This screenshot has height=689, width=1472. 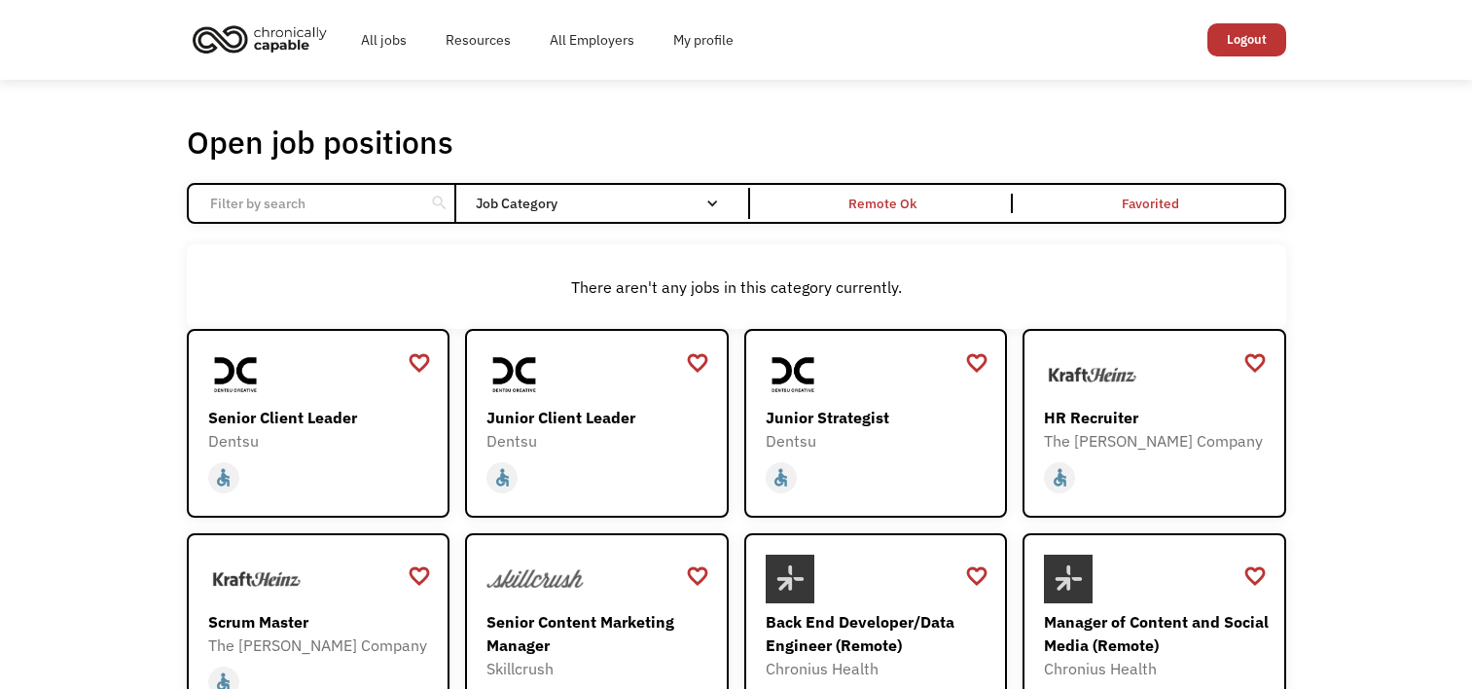 What do you see at coordinates (879, 634) in the screenshot?
I see `div: Back End Developer/Data Engineer (Remote)` at bounding box center [879, 634].